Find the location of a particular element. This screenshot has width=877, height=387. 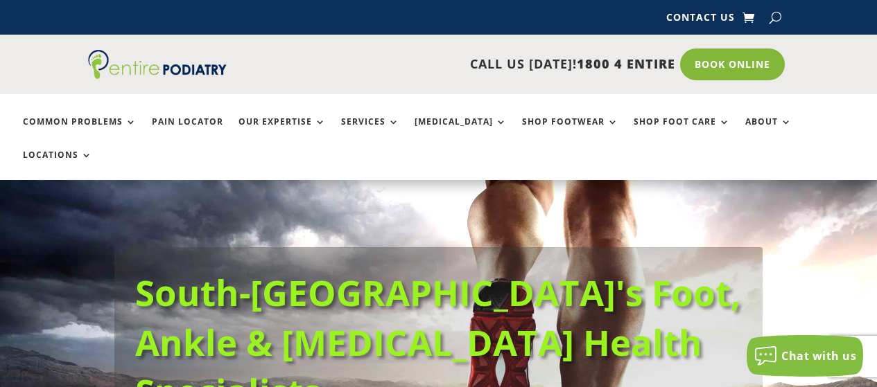

a: Our Expertise is located at coordinates (282, 132).